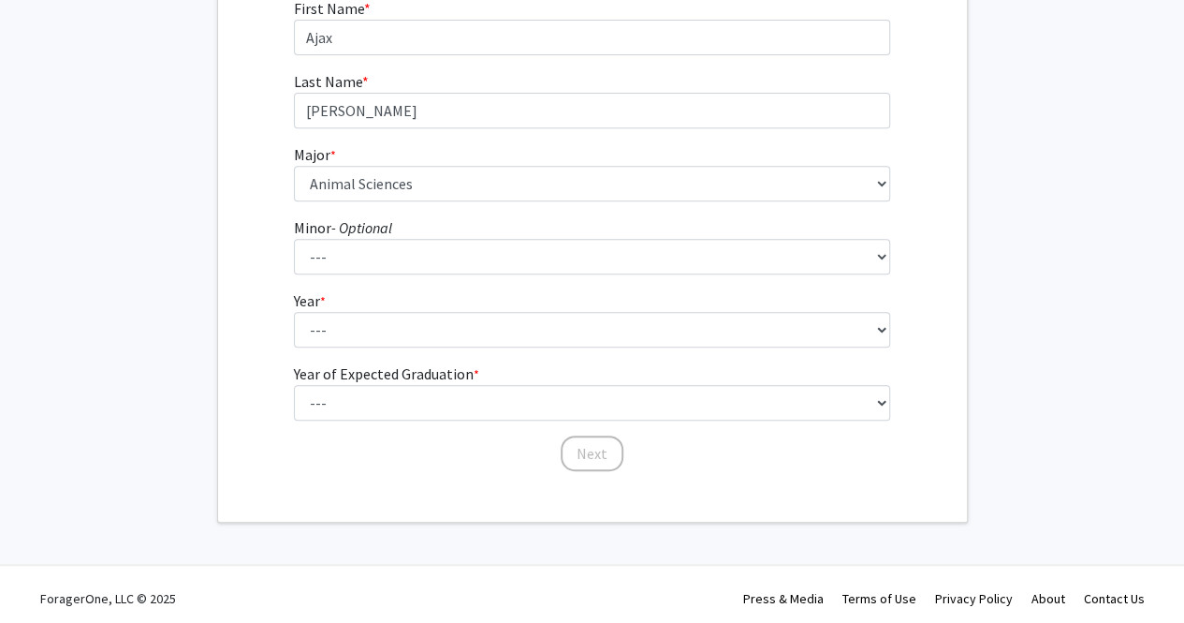 This screenshot has height=623, width=1184. I want to click on span: Last Name, so click(328, 81).